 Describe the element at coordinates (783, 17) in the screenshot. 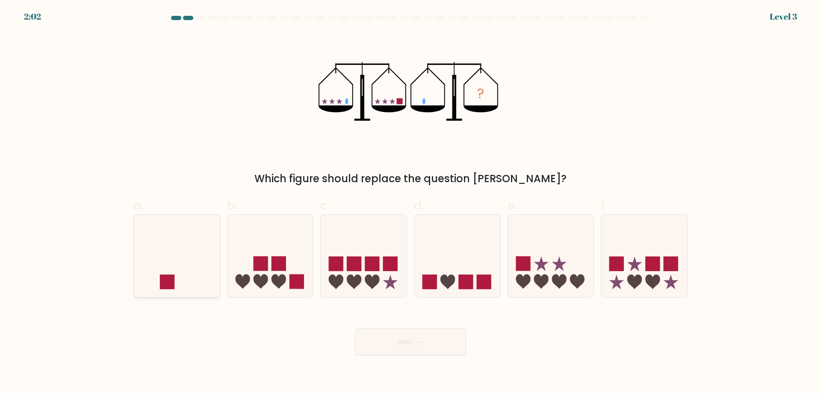

I see `div: Level 3` at that location.